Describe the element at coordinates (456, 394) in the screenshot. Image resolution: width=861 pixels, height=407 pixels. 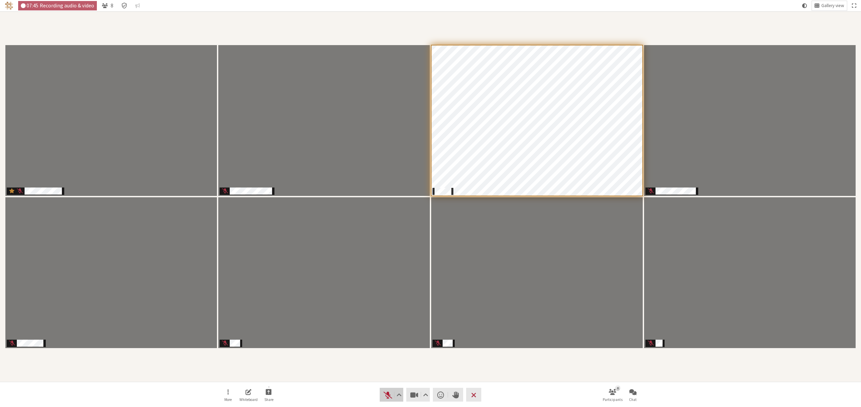
I see `button: Raise hand` at that location.